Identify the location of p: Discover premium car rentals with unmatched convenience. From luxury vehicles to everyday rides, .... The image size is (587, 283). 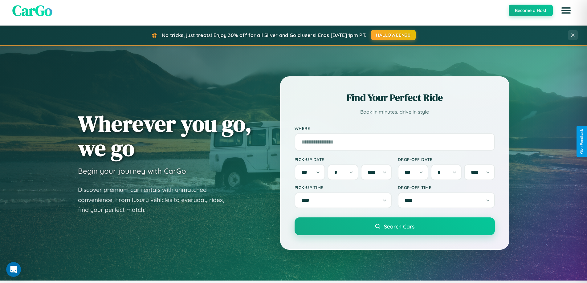
(155, 200).